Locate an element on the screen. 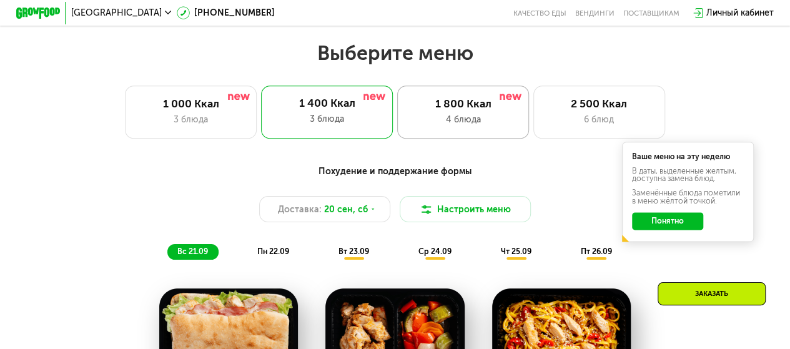 The height and width of the screenshot is (349, 790). div: 4 блюда is located at coordinates (463, 119).